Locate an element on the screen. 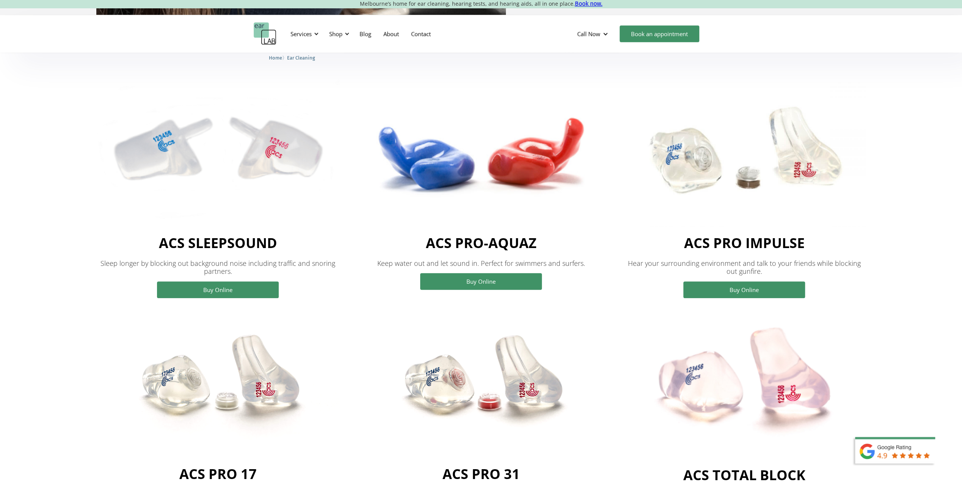 Image resolution: width=962 pixels, height=487 pixels. span: Home is located at coordinates (275, 58).